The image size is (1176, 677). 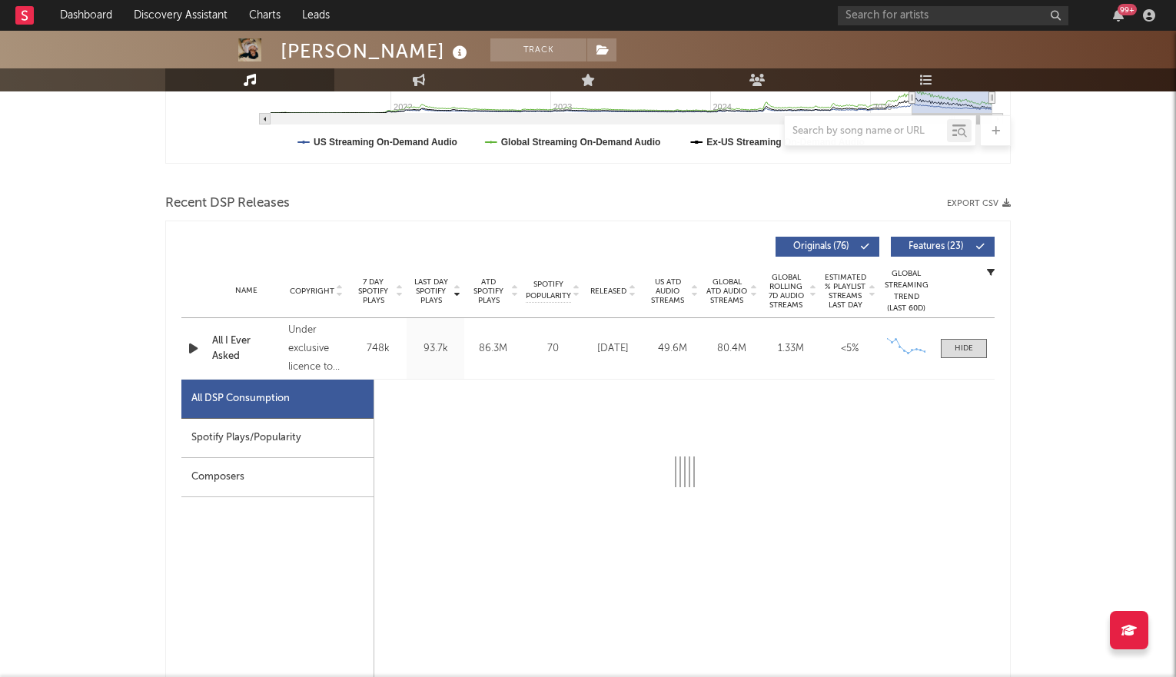 I want to click on div: Spotify Plays/Popularity, so click(x=277, y=438).